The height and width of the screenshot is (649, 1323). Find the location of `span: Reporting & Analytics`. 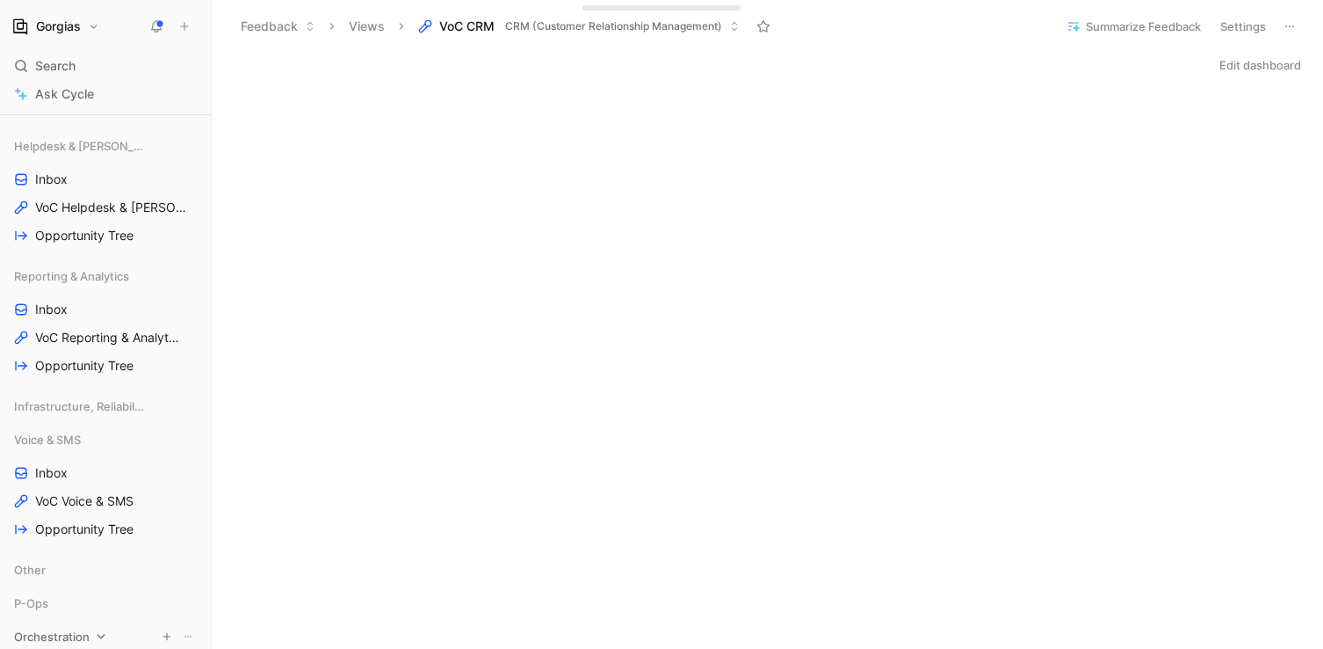

span: Reporting & Analytics is located at coordinates (71, 276).